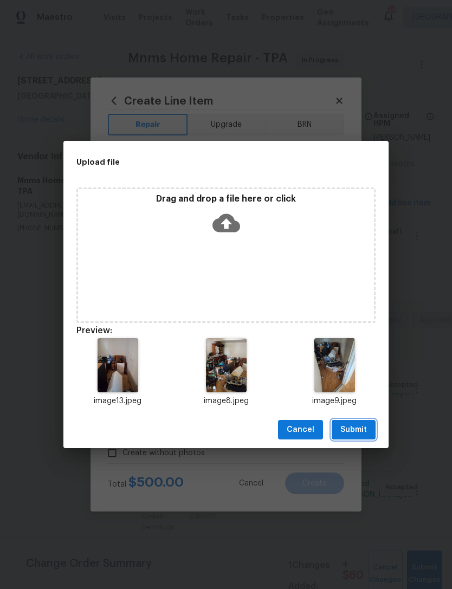 This screenshot has height=589, width=452. I want to click on p: Drag and drop a file here or click, so click(226, 199).